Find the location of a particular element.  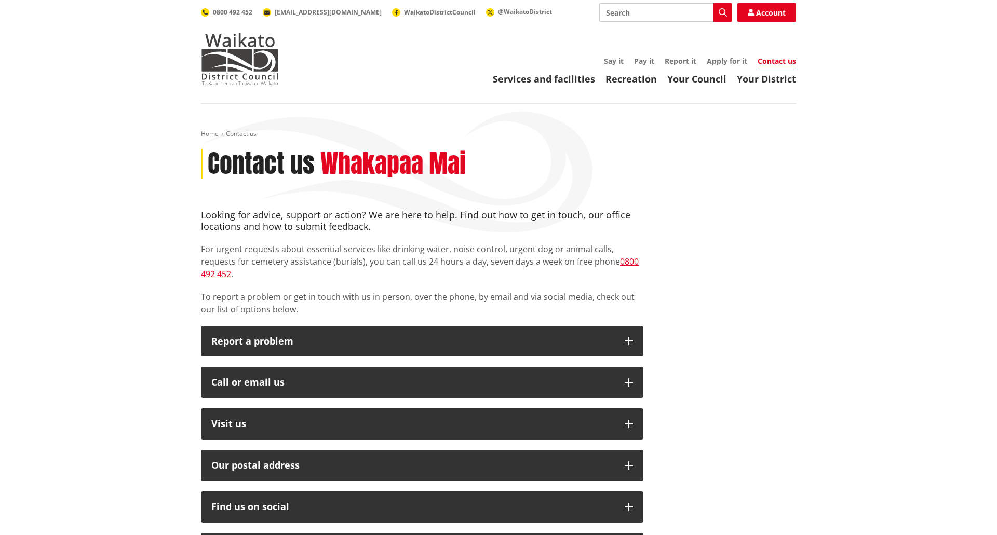

a: Account is located at coordinates (767, 12).